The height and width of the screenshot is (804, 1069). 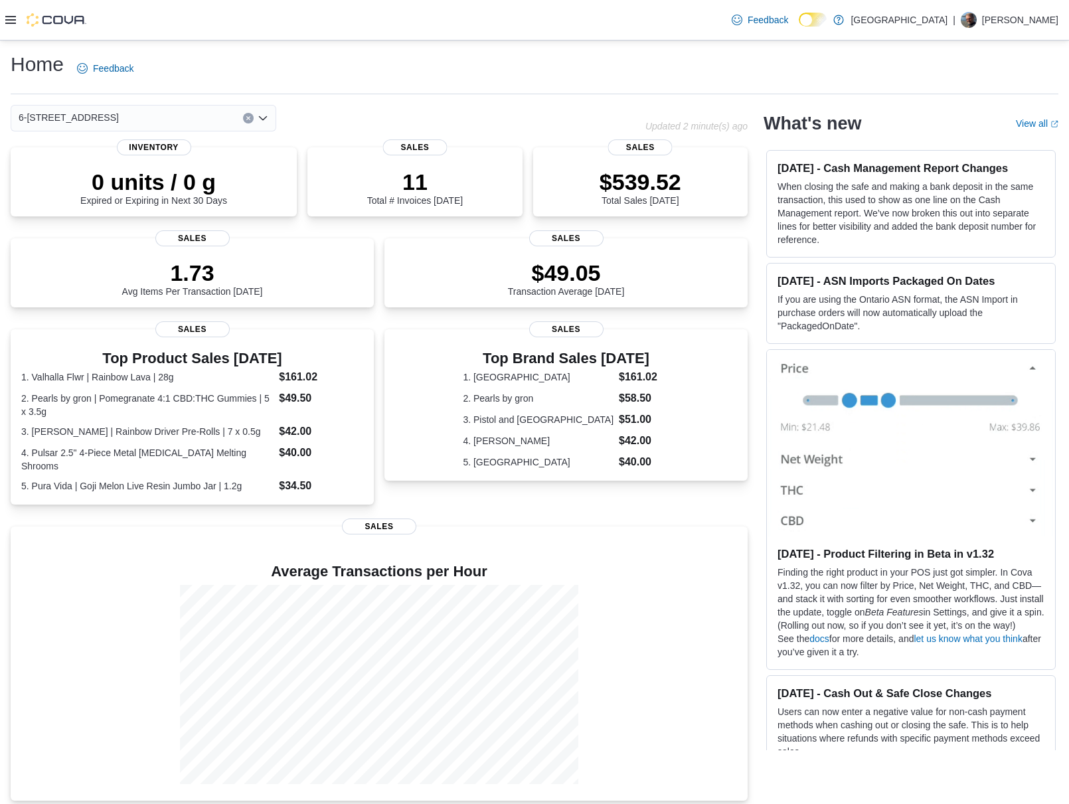 I want to click on p: Updated 2 minute(s) ago, so click(x=696, y=126).